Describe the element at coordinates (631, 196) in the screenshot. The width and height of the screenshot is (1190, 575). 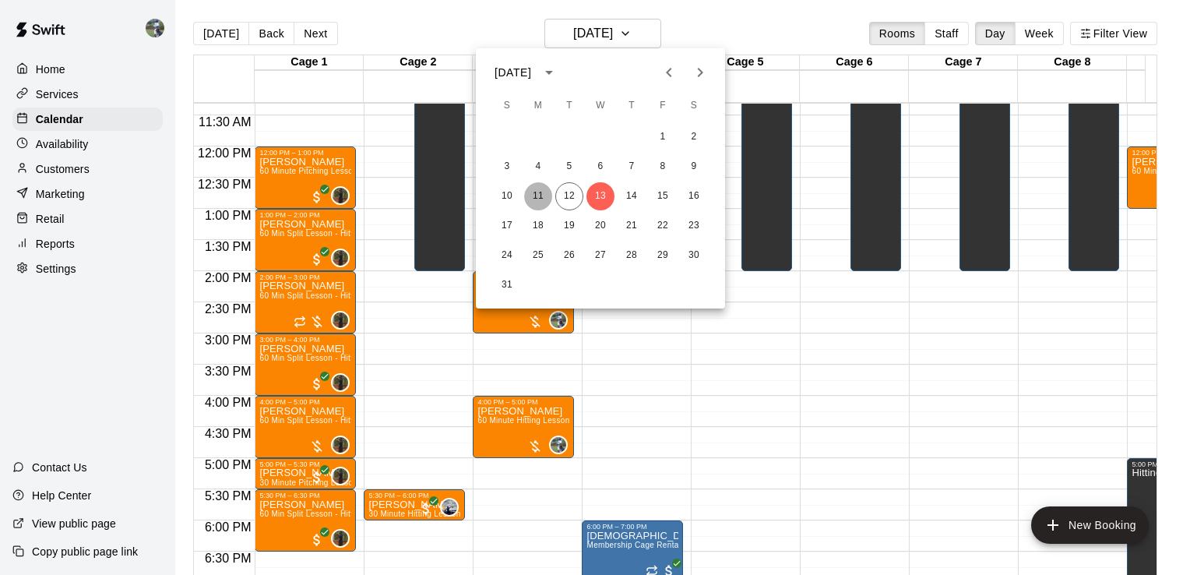
I see `button: 14` at that location.